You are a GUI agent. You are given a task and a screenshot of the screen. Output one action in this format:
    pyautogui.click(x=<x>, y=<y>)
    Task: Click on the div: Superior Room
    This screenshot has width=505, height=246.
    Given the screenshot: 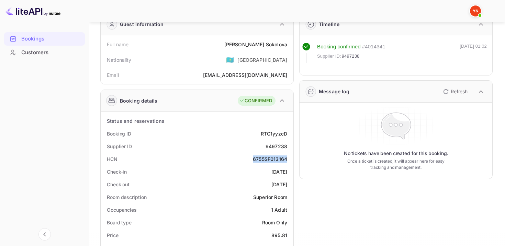 What is the action you would take?
    pyautogui.click(x=270, y=197)
    